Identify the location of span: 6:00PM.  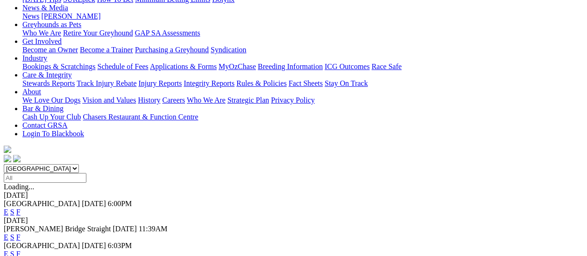
(120, 203).